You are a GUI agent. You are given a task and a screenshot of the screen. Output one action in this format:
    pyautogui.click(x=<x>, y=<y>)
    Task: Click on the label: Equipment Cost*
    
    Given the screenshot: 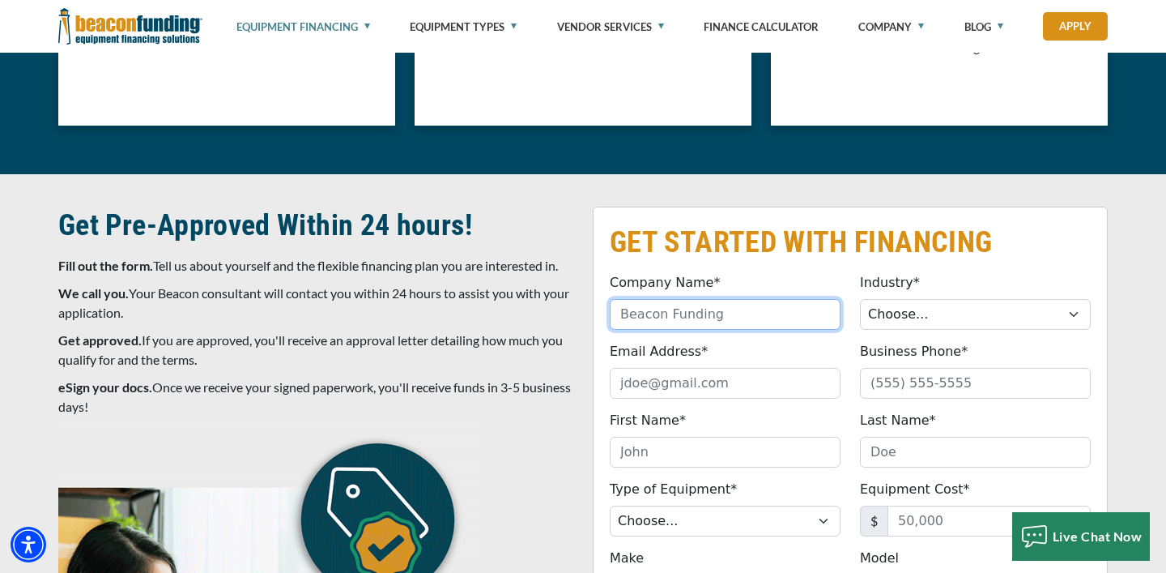 What is the action you would take?
    pyautogui.click(x=915, y=489)
    